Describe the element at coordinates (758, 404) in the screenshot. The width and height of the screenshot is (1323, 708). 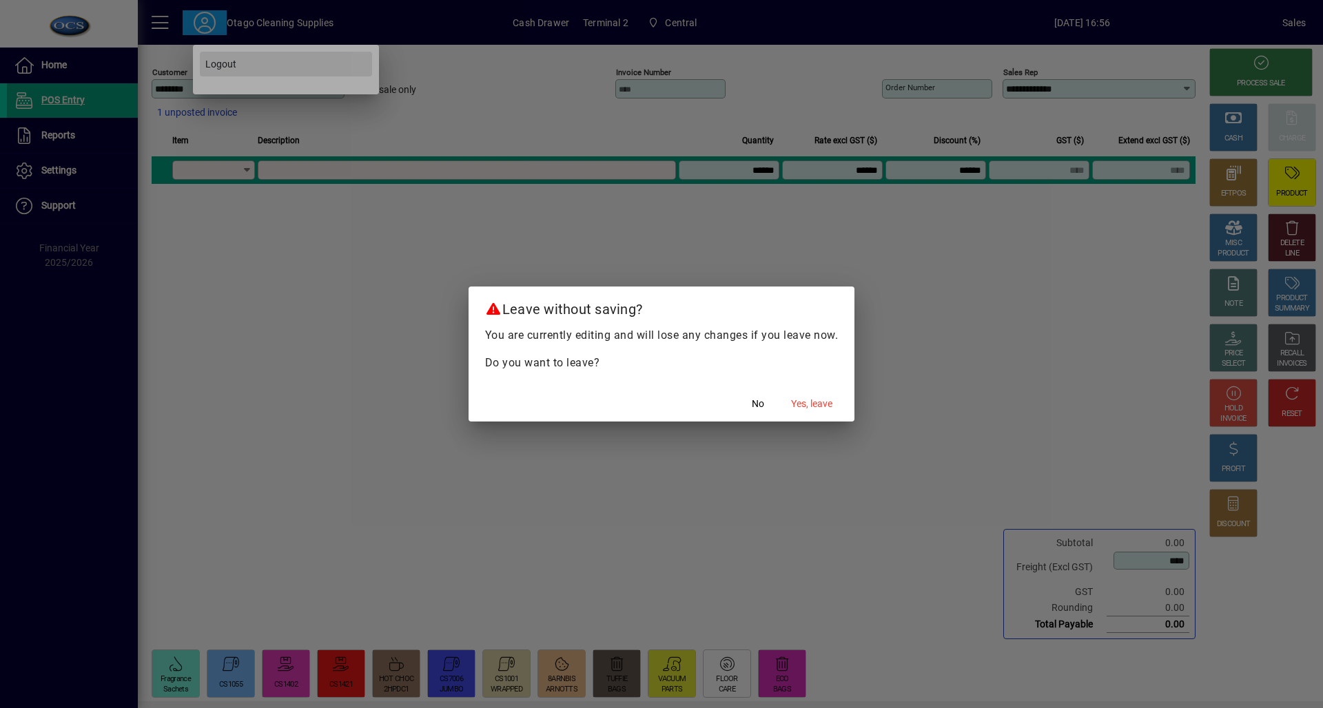
I see `span: No` at that location.